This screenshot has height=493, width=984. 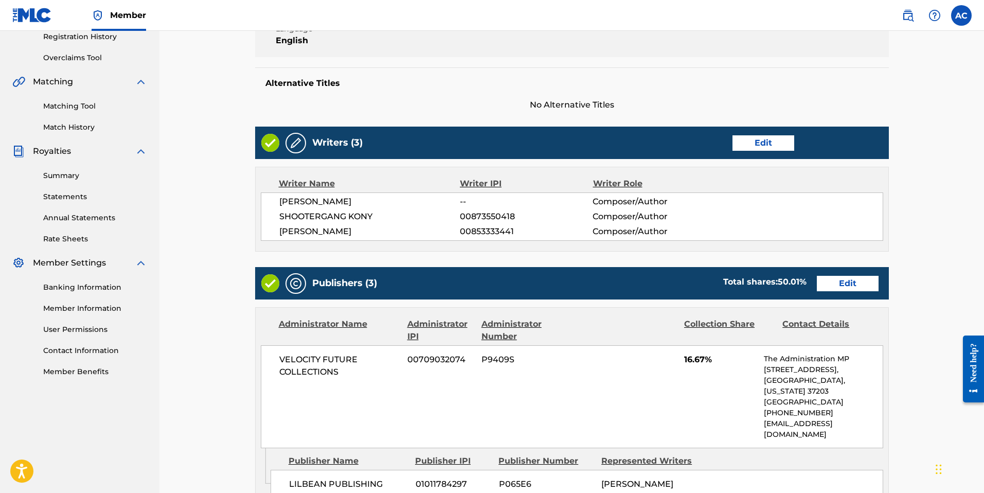 What do you see at coordinates (453, 484) in the screenshot?
I see `span: 01011784297` at bounding box center [453, 484].